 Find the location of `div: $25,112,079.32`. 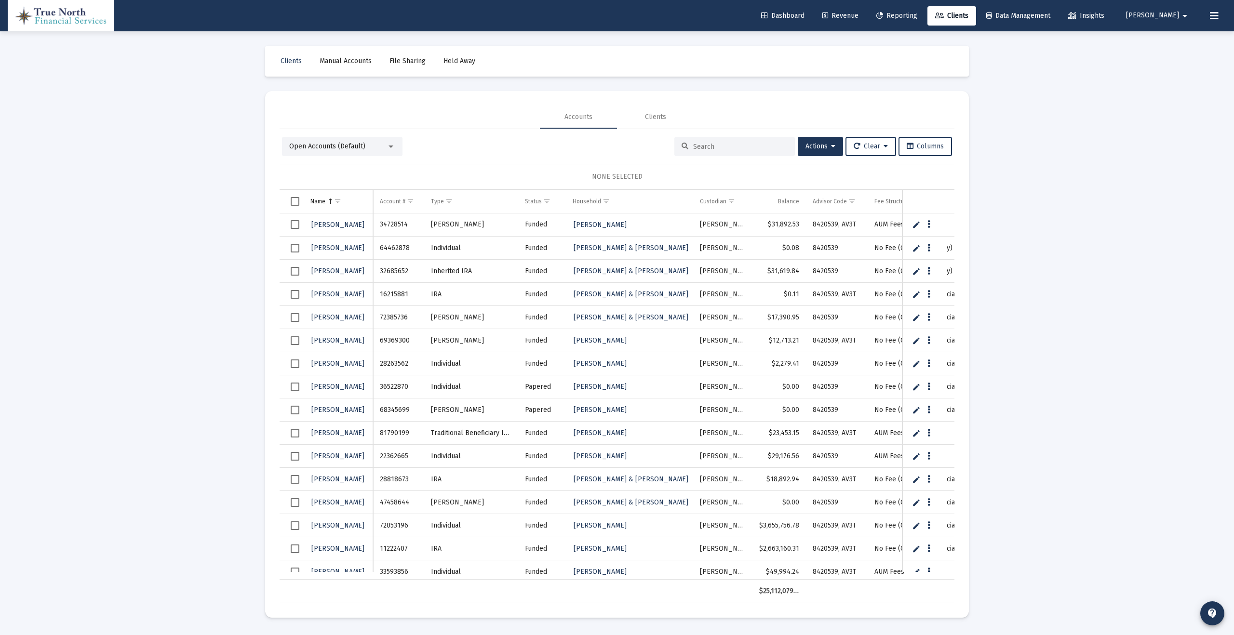

div: $25,112,079.32 is located at coordinates (779, 592).